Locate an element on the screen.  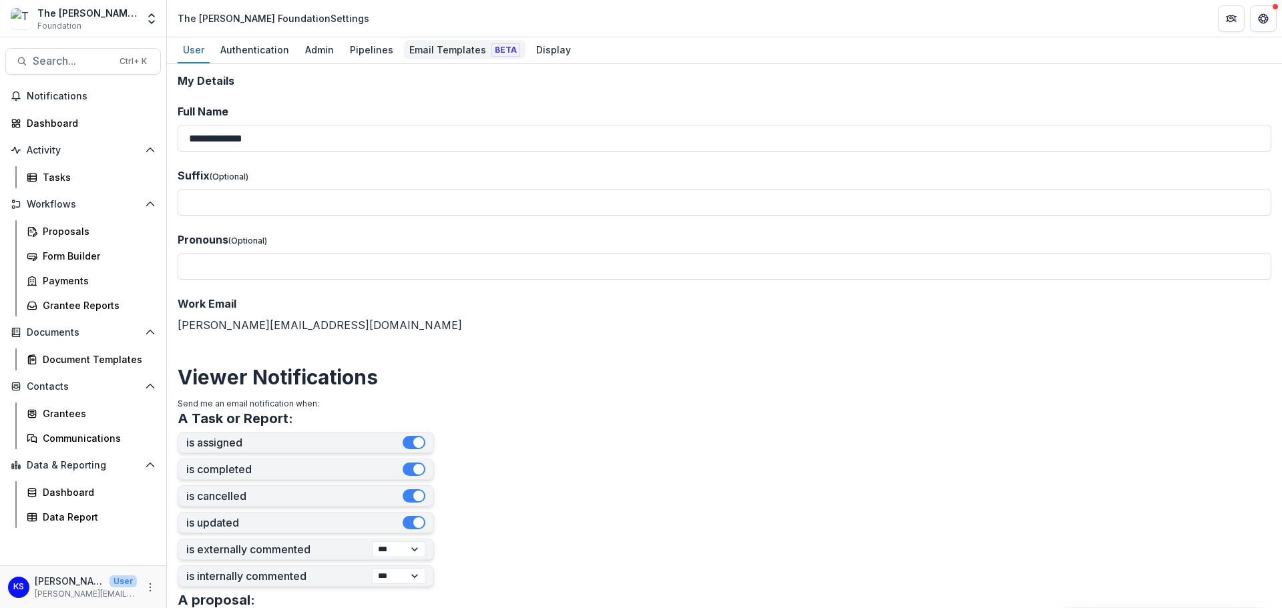
span: Foundation is located at coordinates (59, 26).